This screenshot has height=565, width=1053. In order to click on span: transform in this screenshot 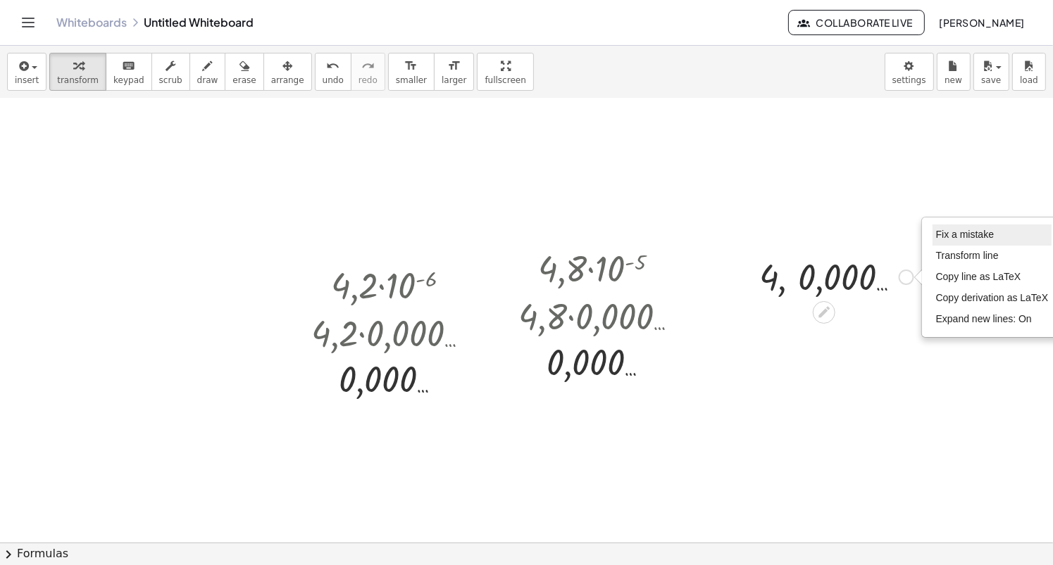, I will do `click(77, 80)`.